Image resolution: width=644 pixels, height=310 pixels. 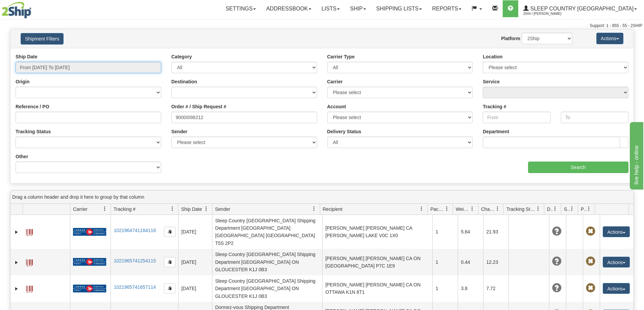 I want to click on label: Carrier, so click(x=335, y=82).